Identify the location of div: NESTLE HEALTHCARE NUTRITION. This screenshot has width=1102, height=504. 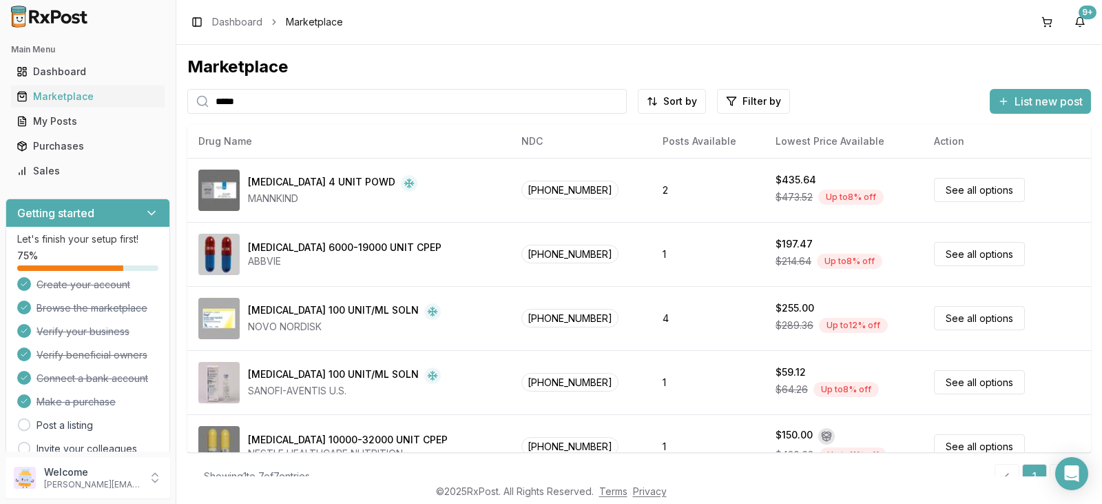
(348, 453).